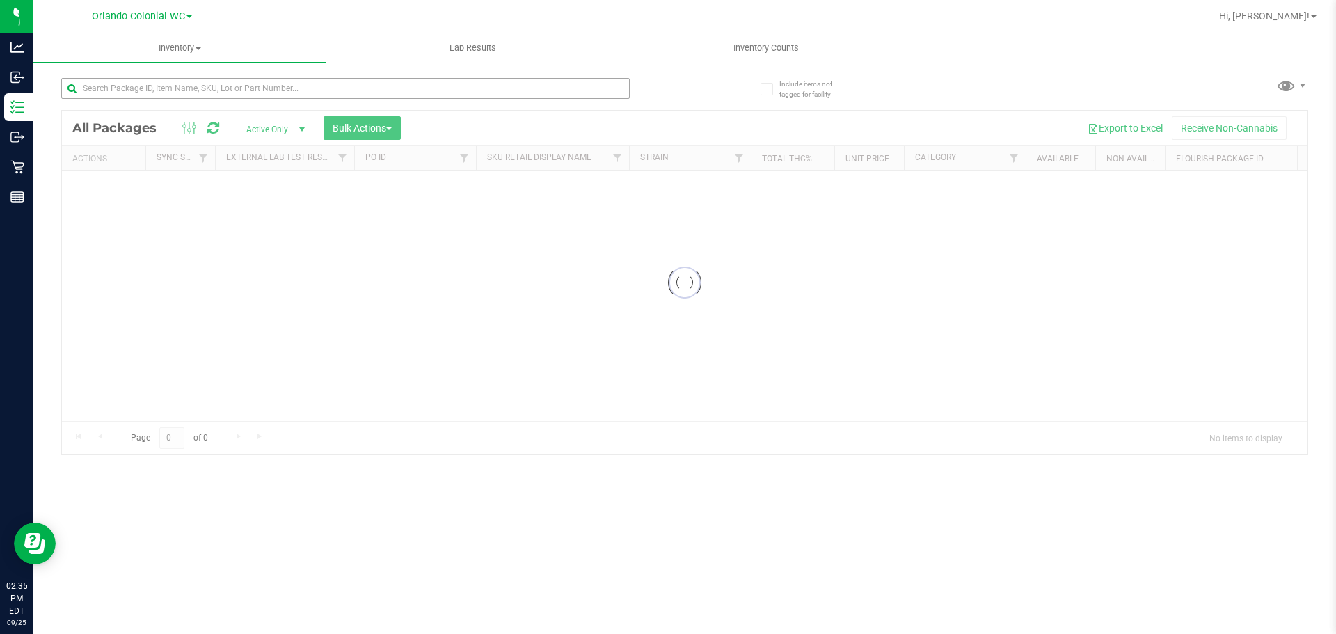  What do you see at coordinates (180, 48) in the screenshot?
I see `a: Inventory` at bounding box center [180, 48].